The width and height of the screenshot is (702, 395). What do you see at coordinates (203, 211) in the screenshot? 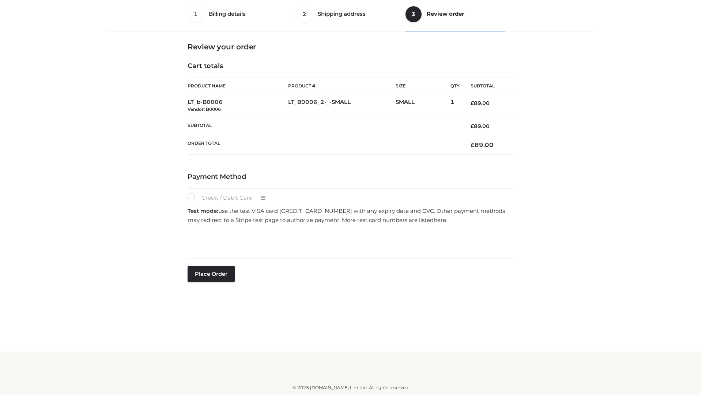
I see `strong: Test mode:` at bounding box center [203, 211].